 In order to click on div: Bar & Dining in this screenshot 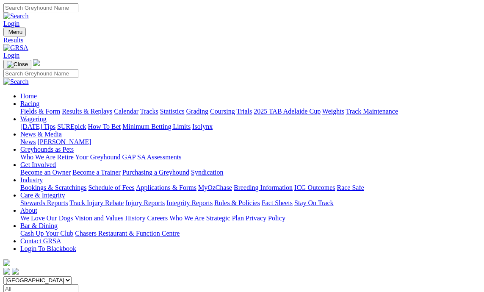, I will do `click(250, 233)`.